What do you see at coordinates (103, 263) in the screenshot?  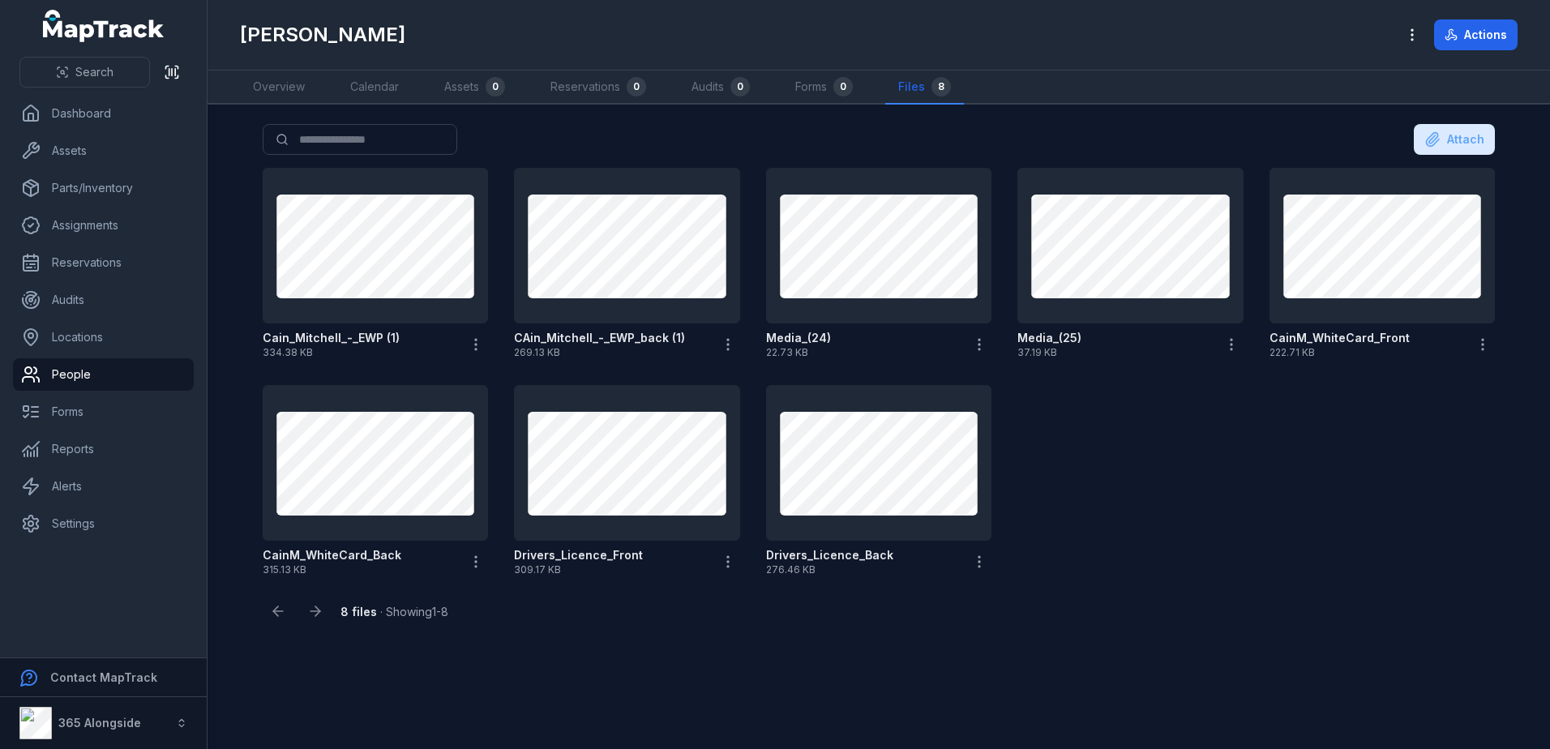 I see `a: Reservations` at bounding box center [103, 263].